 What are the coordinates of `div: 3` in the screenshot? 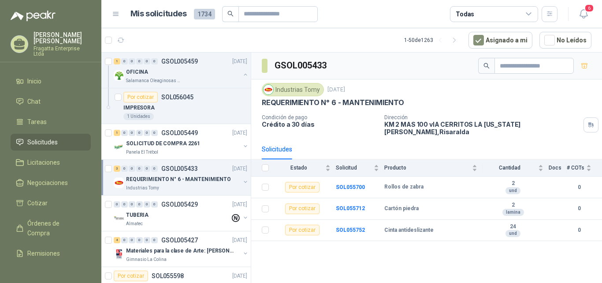 It's located at (117, 168).